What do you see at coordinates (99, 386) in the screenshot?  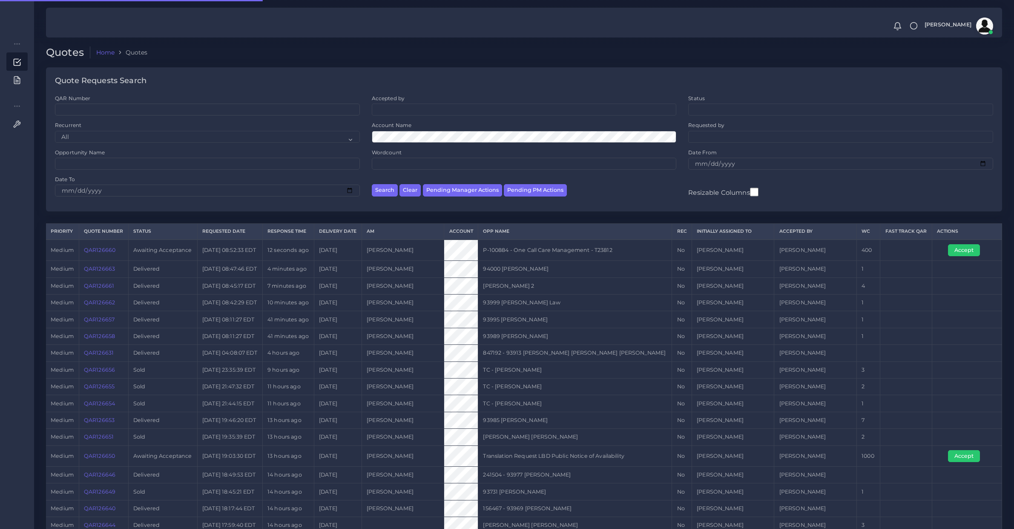 I see `a: QAR126655` at bounding box center [99, 386].